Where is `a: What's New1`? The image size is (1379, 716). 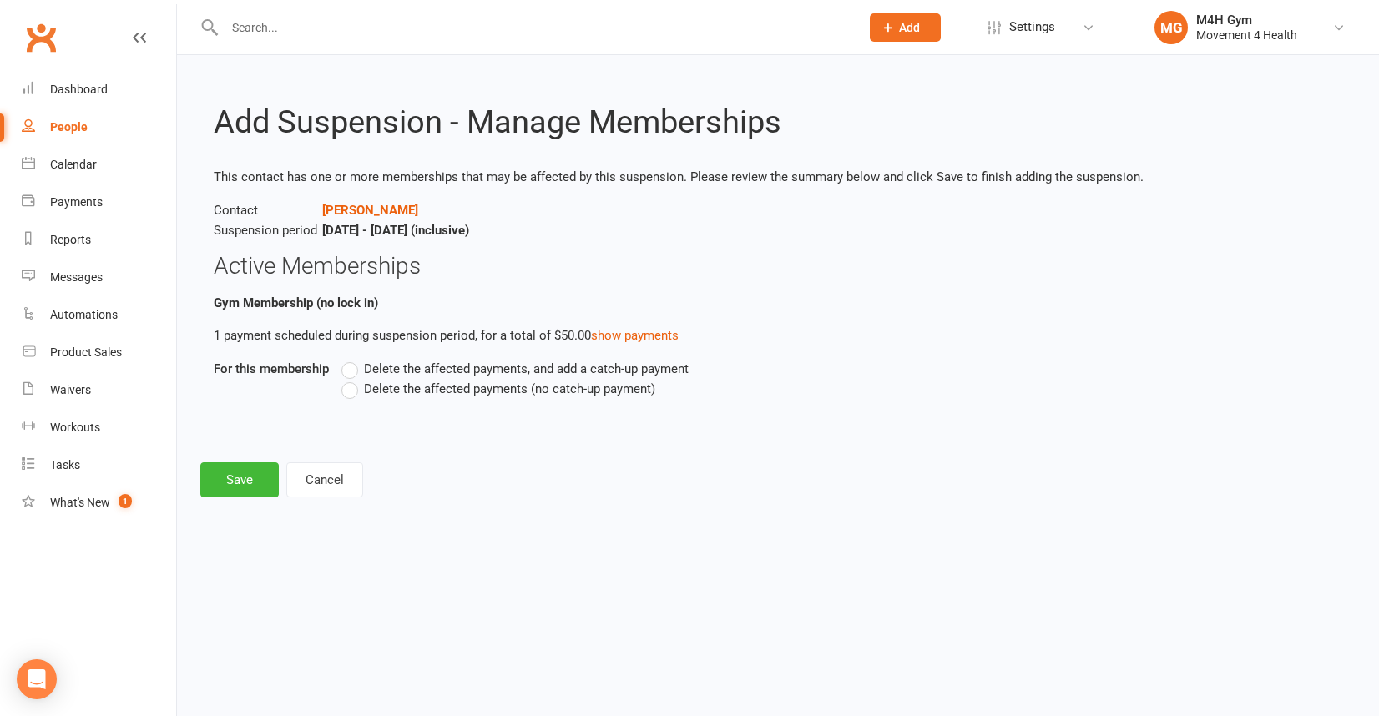
a: What's New1 is located at coordinates (98, 502).